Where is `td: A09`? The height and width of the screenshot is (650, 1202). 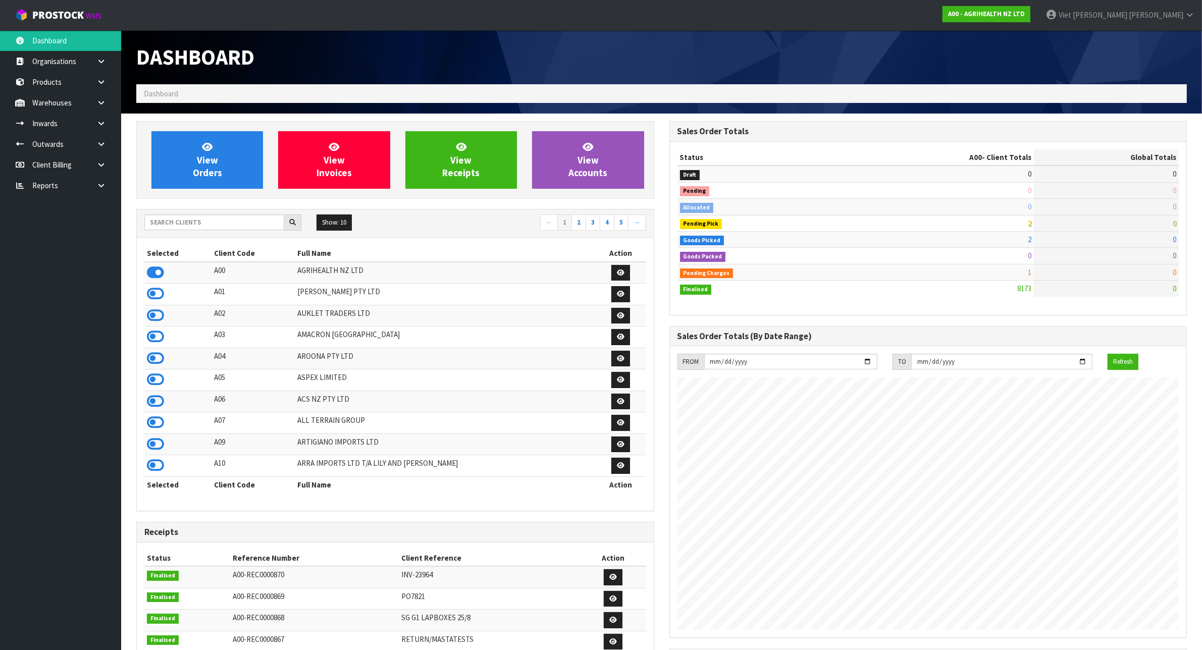 td: A09 is located at coordinates (253, 444).